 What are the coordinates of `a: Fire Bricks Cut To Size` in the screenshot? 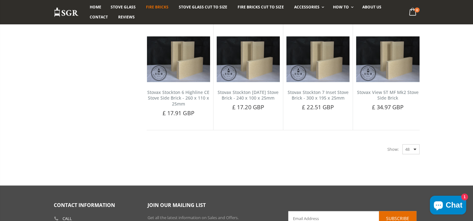 It's located at (261, 7).